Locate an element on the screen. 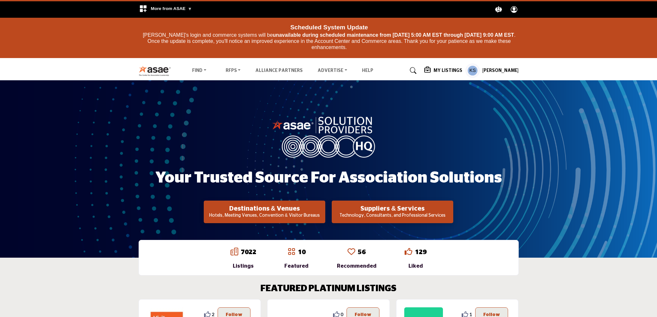 This screenshot has height=317, width=657. div: Recommended is located at coordinates (356, 266).